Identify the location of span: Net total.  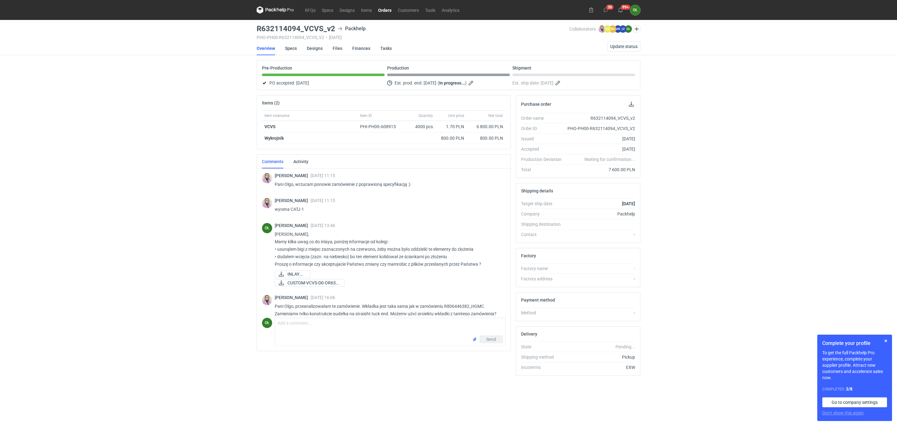
(496, 116).